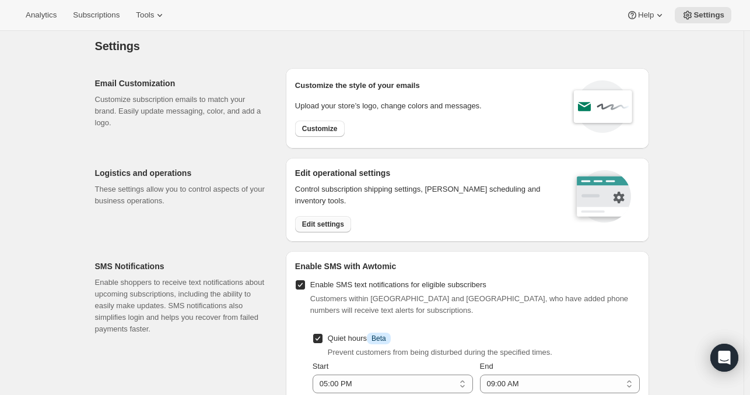  I want to click on span: Edit settings, so click(323, 224).